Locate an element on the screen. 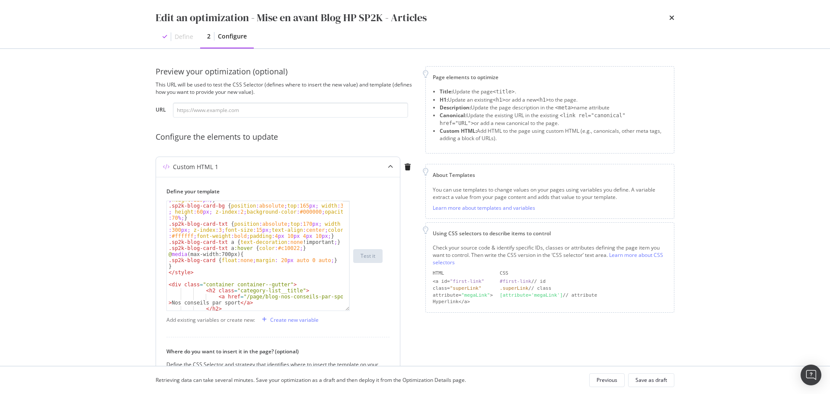  li: Add HTML to the page using custom HTML (e.g., canonicals, other meta tags, adding a block of URLs). is located at coordinates (554, 135).